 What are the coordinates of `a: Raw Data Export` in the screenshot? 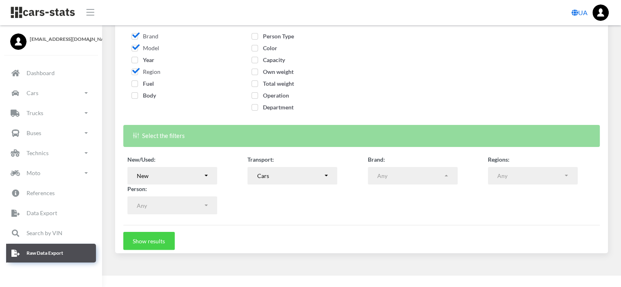 It's located at (51, 253).